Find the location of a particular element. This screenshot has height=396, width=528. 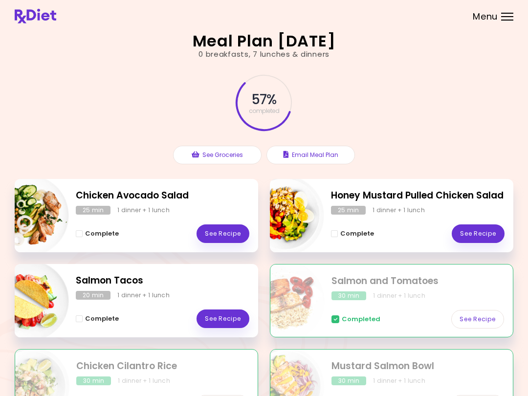

div: 20 min is located at coordinates (93, 295).